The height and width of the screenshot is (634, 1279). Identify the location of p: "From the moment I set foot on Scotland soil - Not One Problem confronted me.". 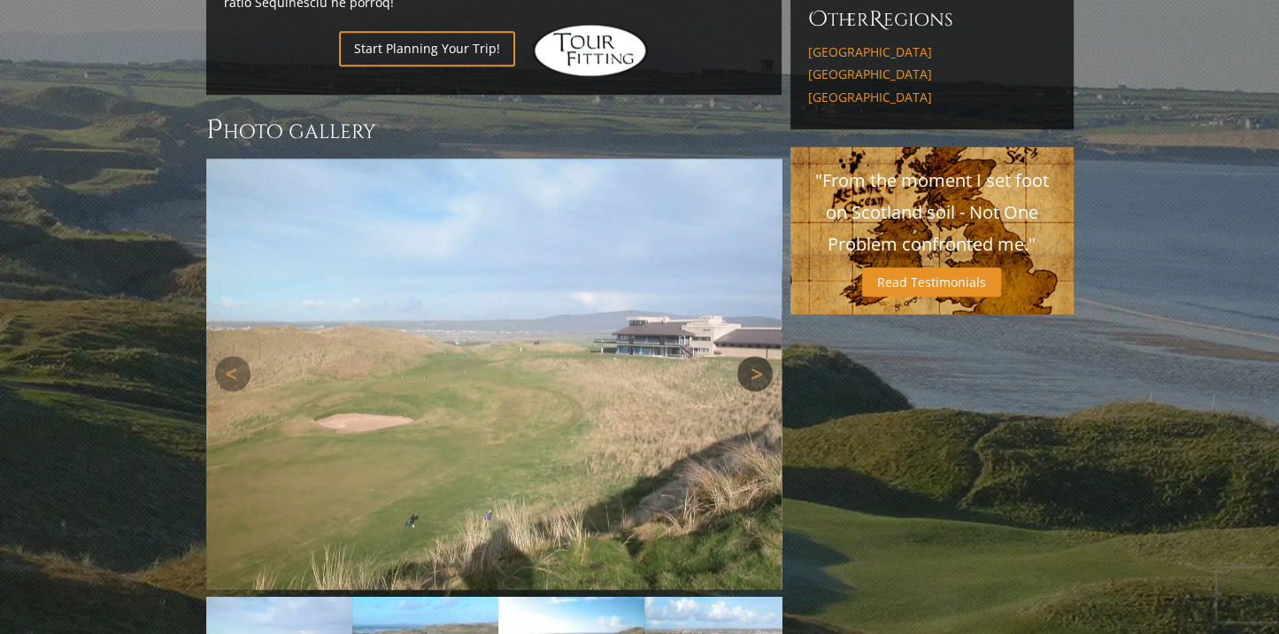
(932, 213).